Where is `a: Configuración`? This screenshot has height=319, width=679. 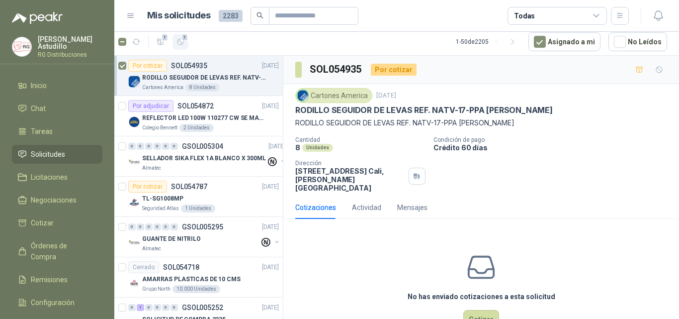
a: Configuración is located at coordinates (57, 302).